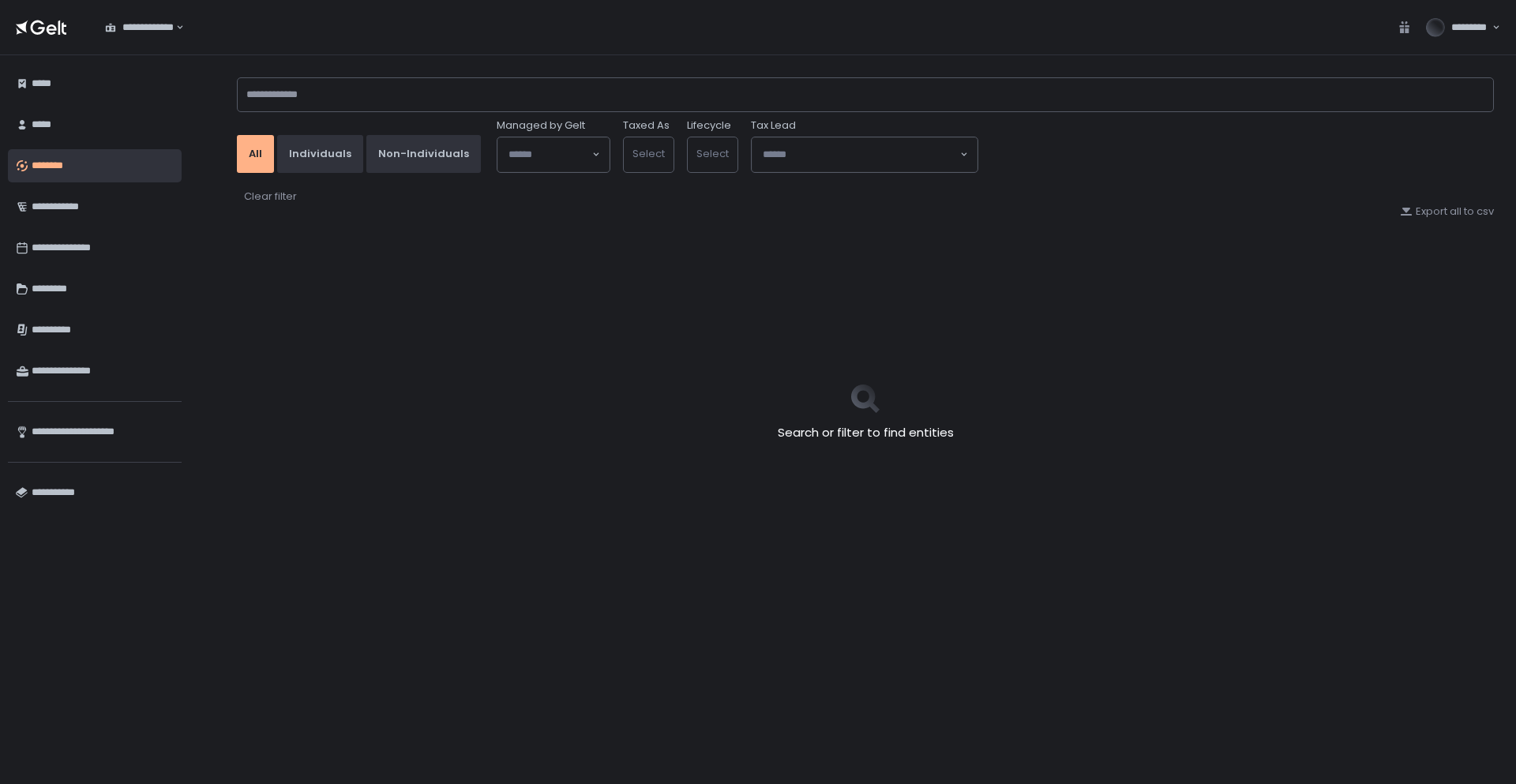  Describe the element at coordinates (646, 125) in the screenshot. I see `label: Taxed As` at that location.